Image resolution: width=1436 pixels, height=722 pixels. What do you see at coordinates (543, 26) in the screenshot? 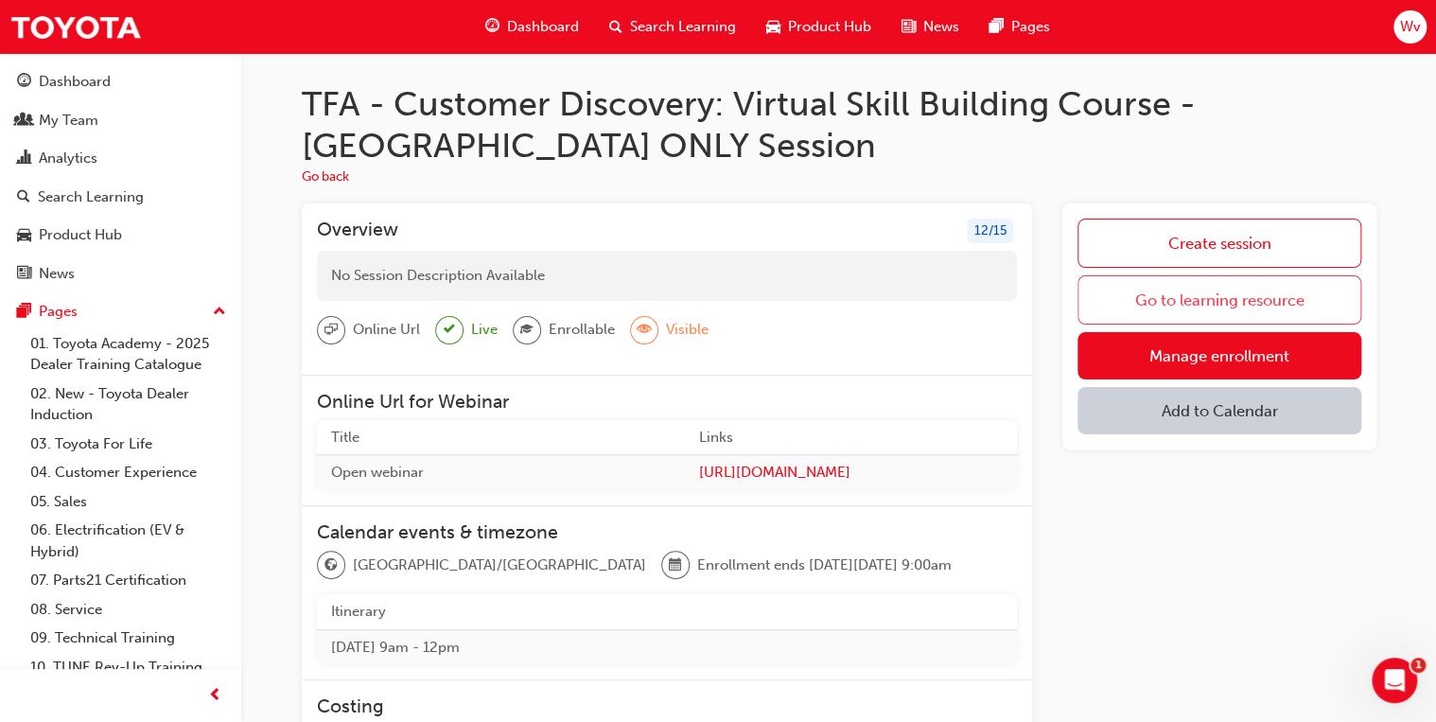
I see `span: Dashboard` at bounding box center [543, 26].